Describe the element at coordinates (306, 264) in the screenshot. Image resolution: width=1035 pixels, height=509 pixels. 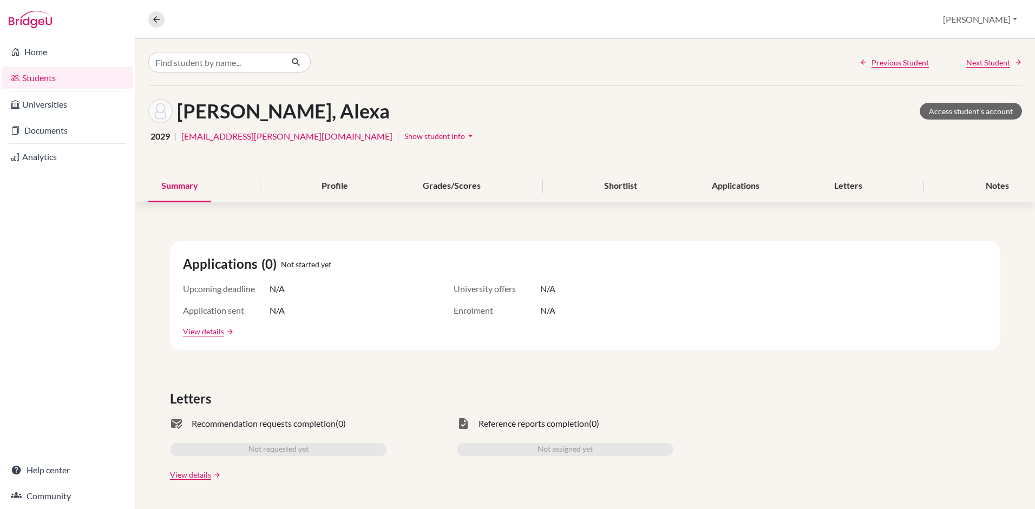
I see `span: Not started yet` at that location.